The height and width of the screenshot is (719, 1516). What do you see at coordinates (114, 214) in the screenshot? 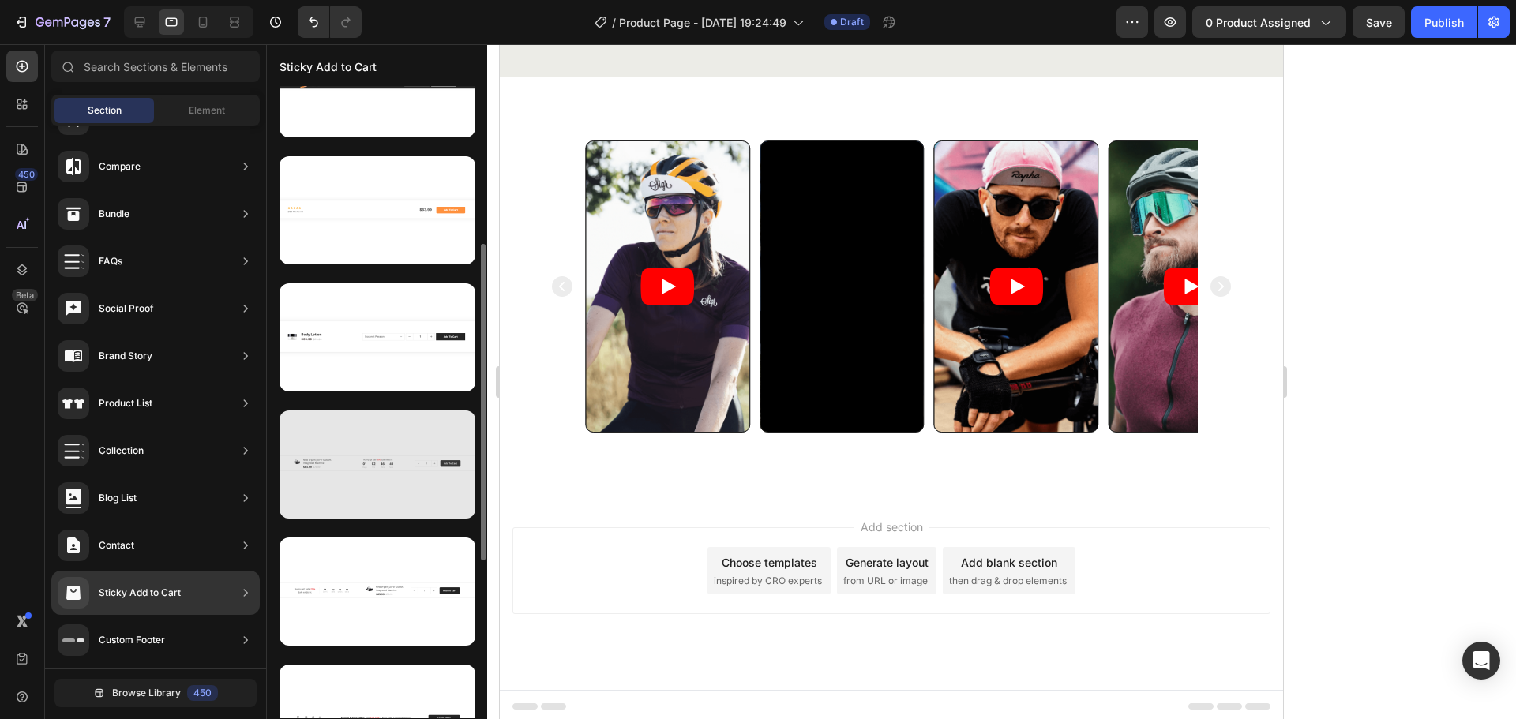
I see `div: Bundle` at bounding box center [114, 214].